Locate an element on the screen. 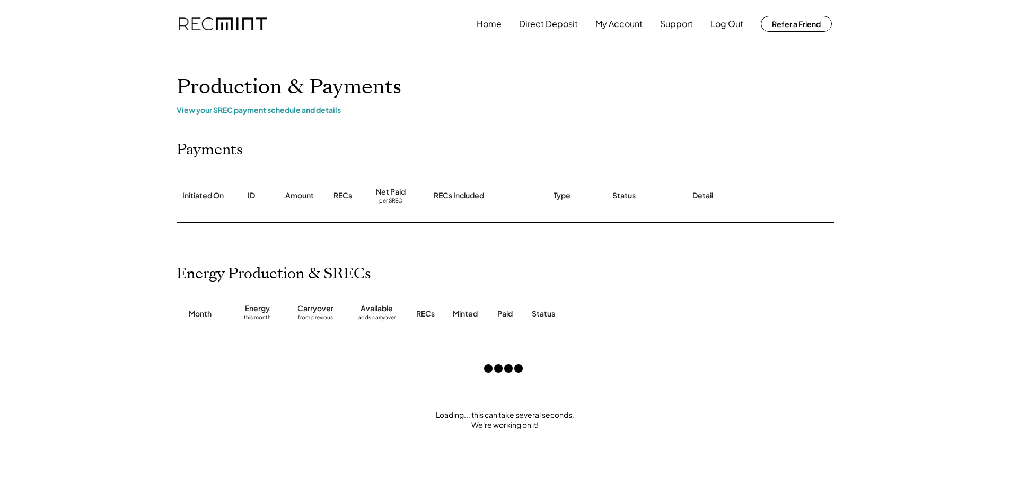  button: Home is located at coordinates (489, 24).